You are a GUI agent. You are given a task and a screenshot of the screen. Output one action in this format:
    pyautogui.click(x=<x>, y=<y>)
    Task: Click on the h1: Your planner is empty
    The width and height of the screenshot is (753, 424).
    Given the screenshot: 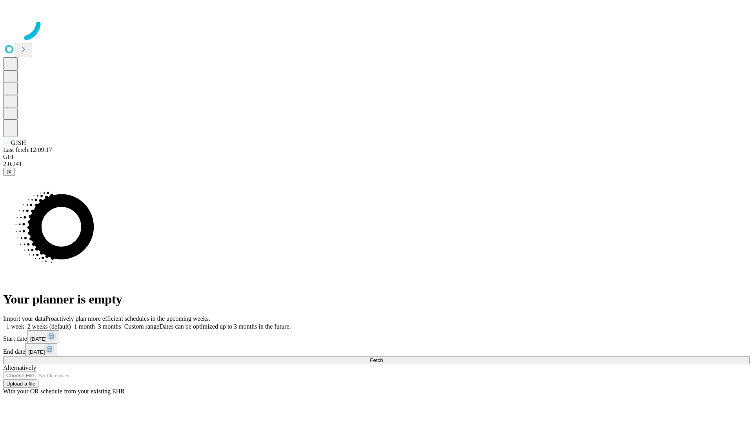 What is the action you would take?
    pyautogui.click(x=376, y=299)
    